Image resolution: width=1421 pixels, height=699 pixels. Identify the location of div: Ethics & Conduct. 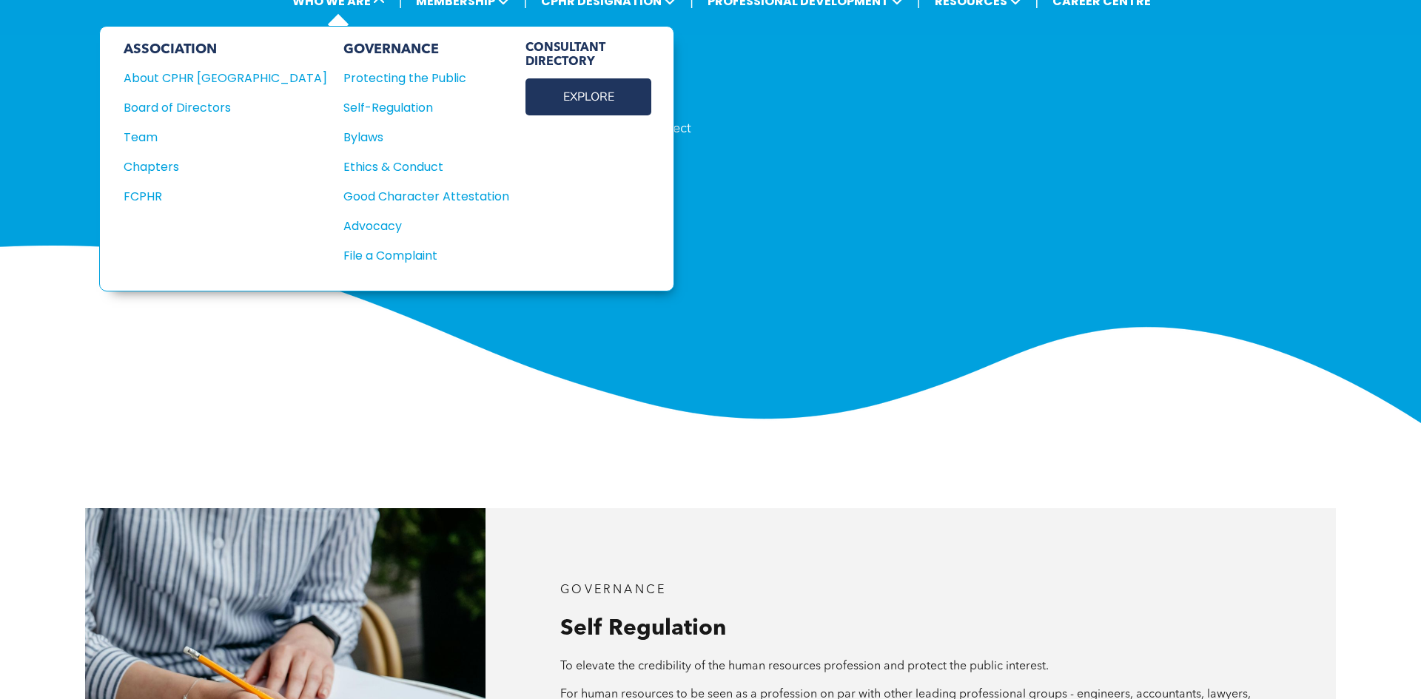
(418, 166).